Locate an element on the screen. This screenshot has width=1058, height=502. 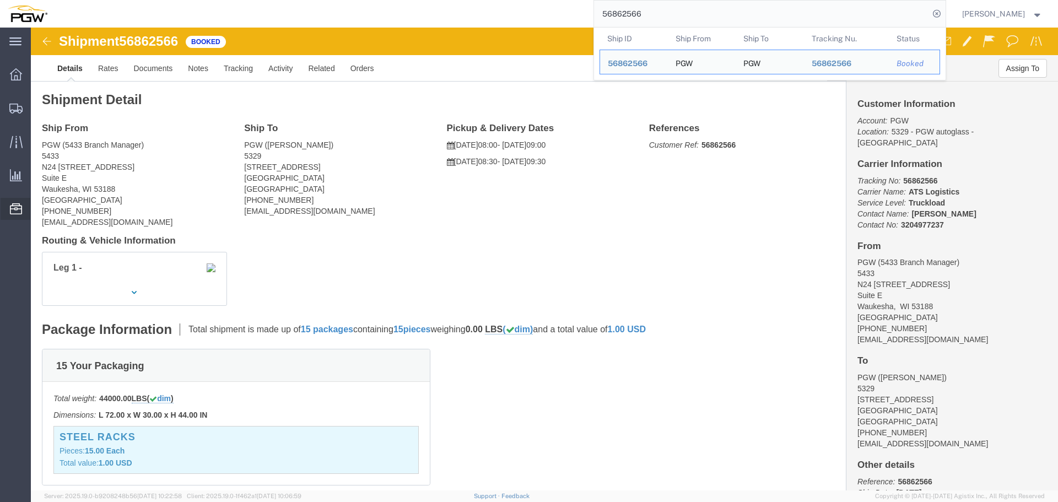
input: Search for shipment number, reference number is located at coordinates (761, 14).